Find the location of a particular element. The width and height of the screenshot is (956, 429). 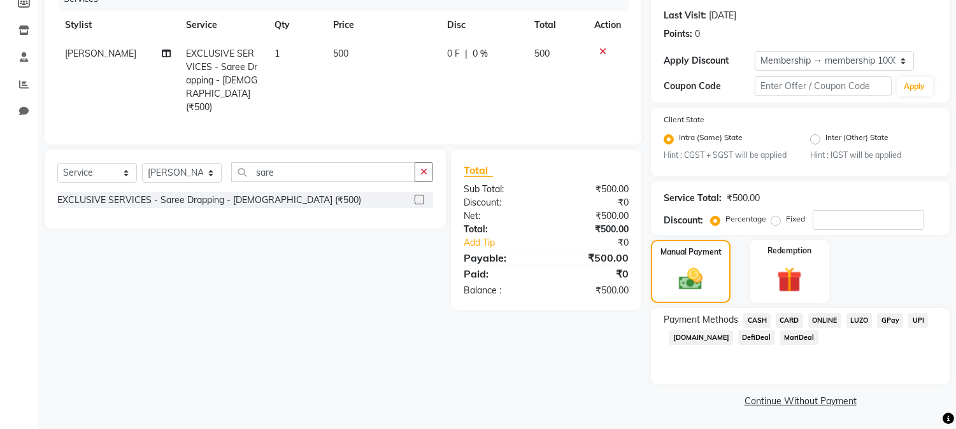

div: Service Total: is located at coordinates (692, 198).